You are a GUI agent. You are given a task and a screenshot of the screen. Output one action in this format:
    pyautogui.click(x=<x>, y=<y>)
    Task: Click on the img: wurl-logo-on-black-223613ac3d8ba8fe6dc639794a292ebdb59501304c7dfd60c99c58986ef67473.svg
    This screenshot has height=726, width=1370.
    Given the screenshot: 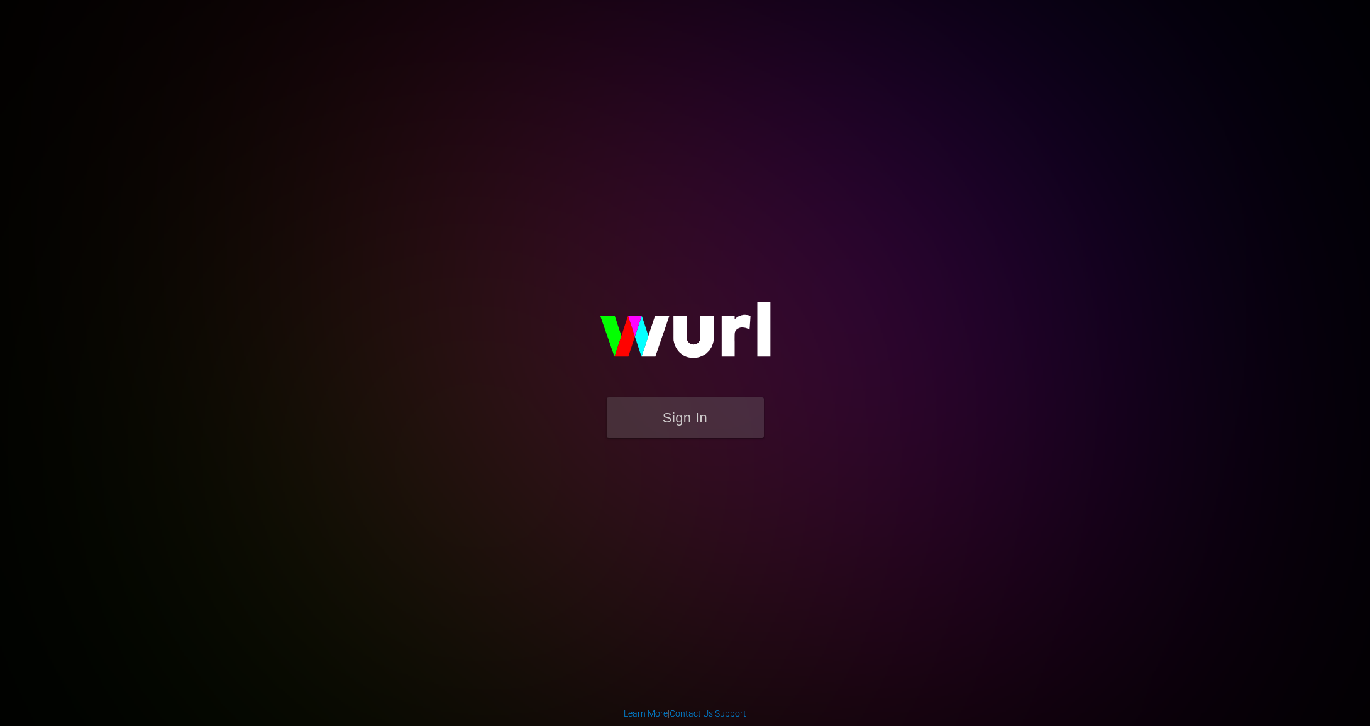 What is the action you would take?
    pyautogui.click(x=685, y=336)
    